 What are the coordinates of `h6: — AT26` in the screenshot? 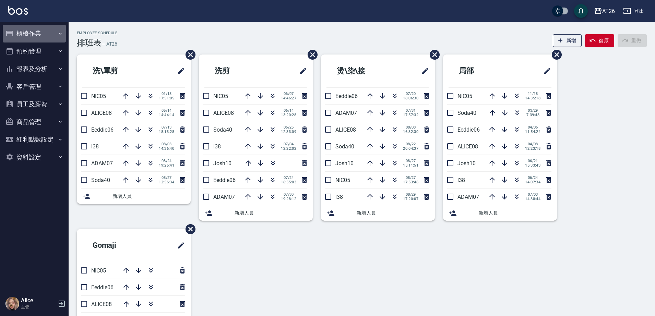 It's located at (109, 44).